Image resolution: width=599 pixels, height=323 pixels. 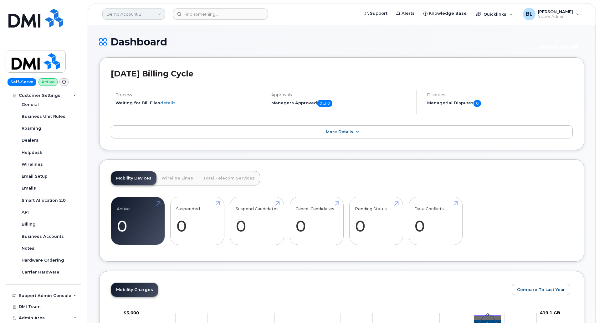 What do you see at coordinates (312, 42) in the screenshot?
I see `h1: Dashboard` at bounding box center [312, 42].